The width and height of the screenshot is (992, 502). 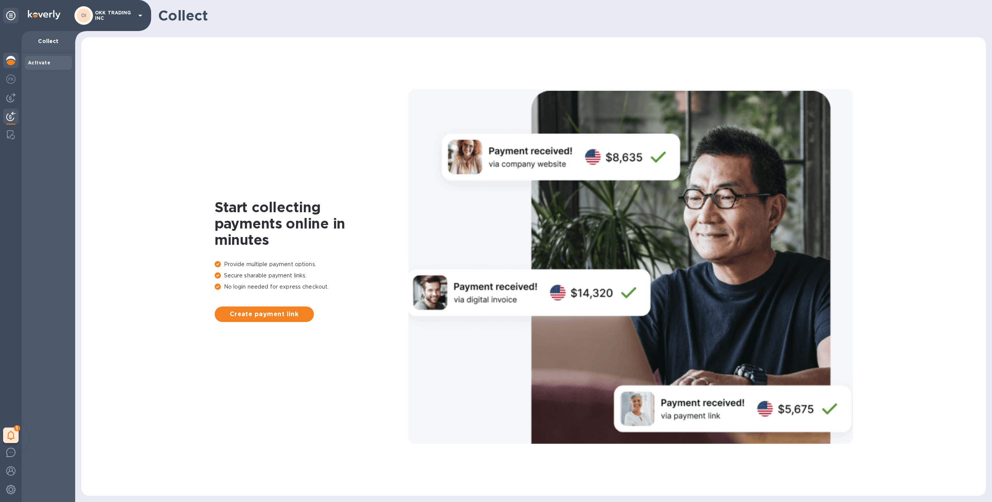 What do you see at coordinates (114, 16) in the screenshot?
I see `p: OKK TRADING INC` at bounding box center [114, 16].